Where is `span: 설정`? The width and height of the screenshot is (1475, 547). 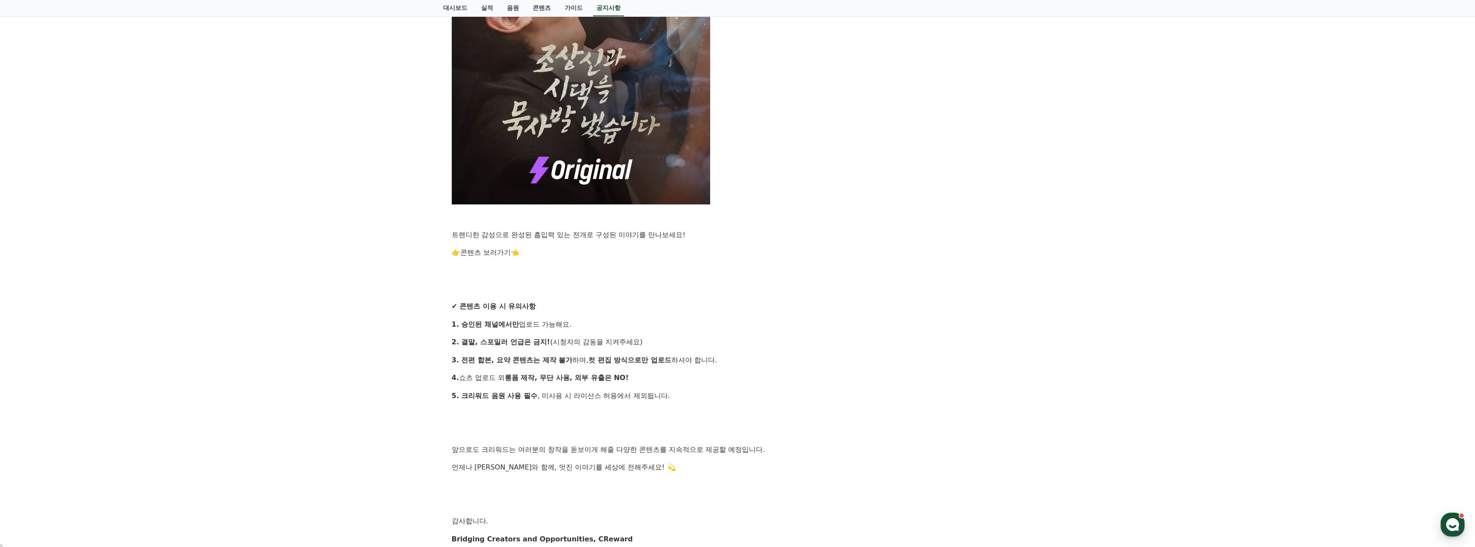 span: 설정 is located at coordinates (138, 289).